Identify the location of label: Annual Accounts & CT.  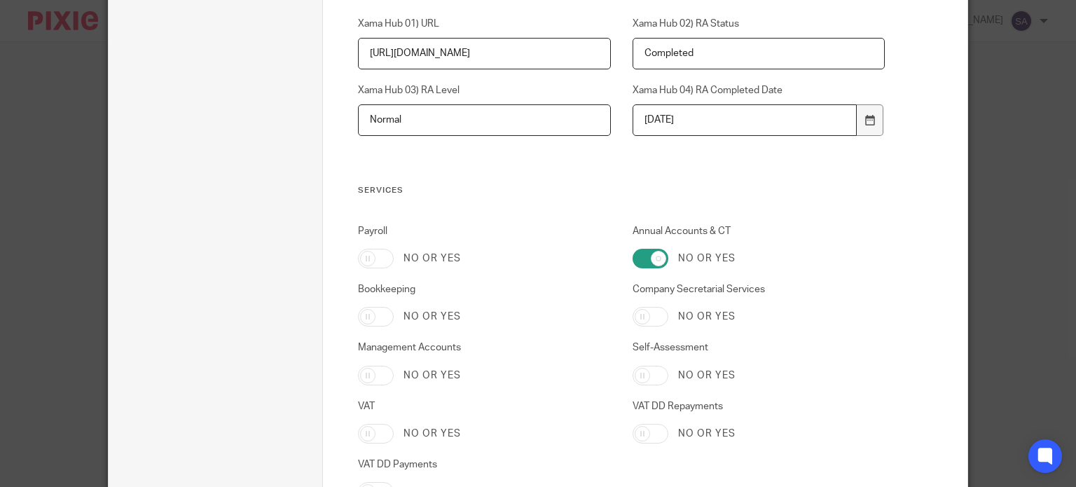
(759, 231).